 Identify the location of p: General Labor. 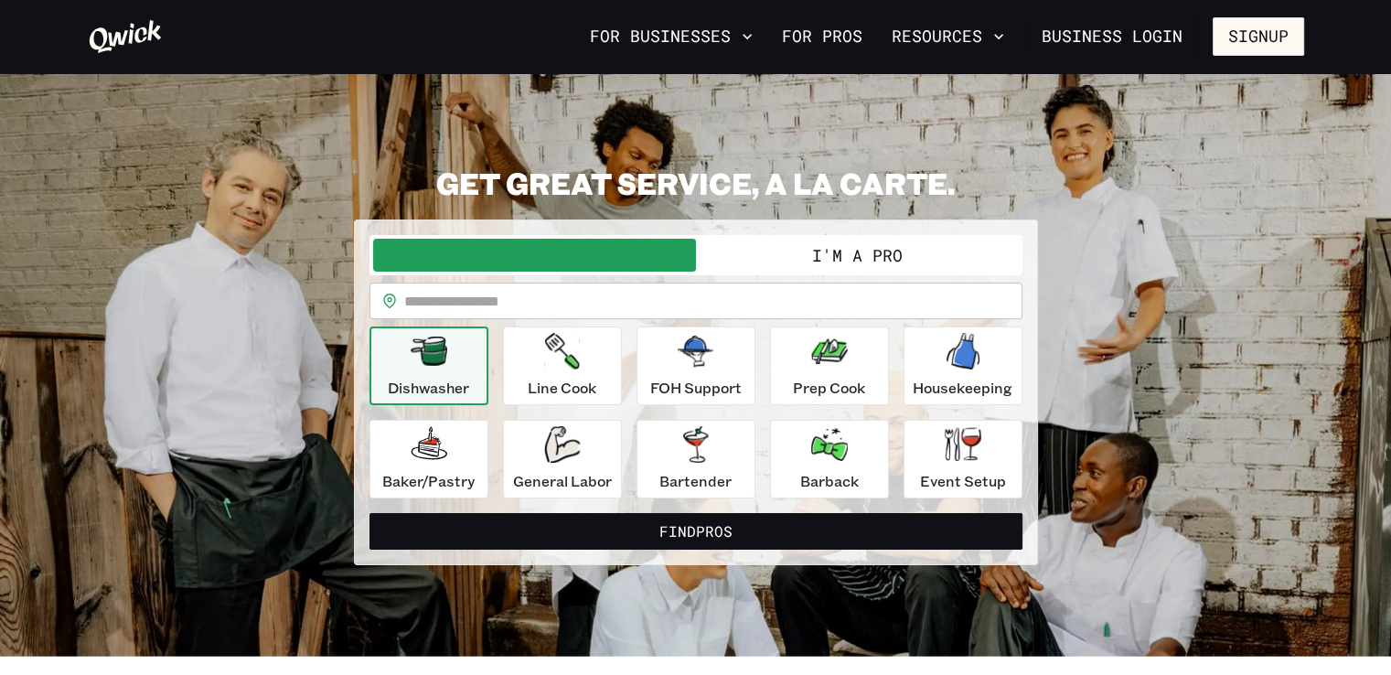
(562, 481).